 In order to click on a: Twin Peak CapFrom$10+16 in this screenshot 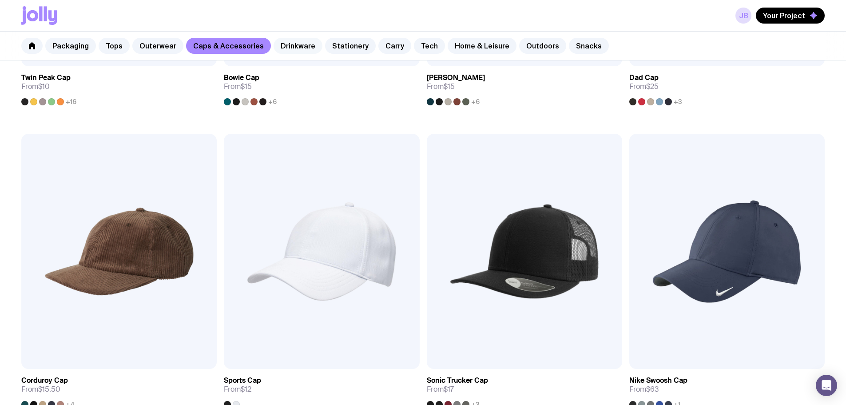, I will do `click(119, 86)`.